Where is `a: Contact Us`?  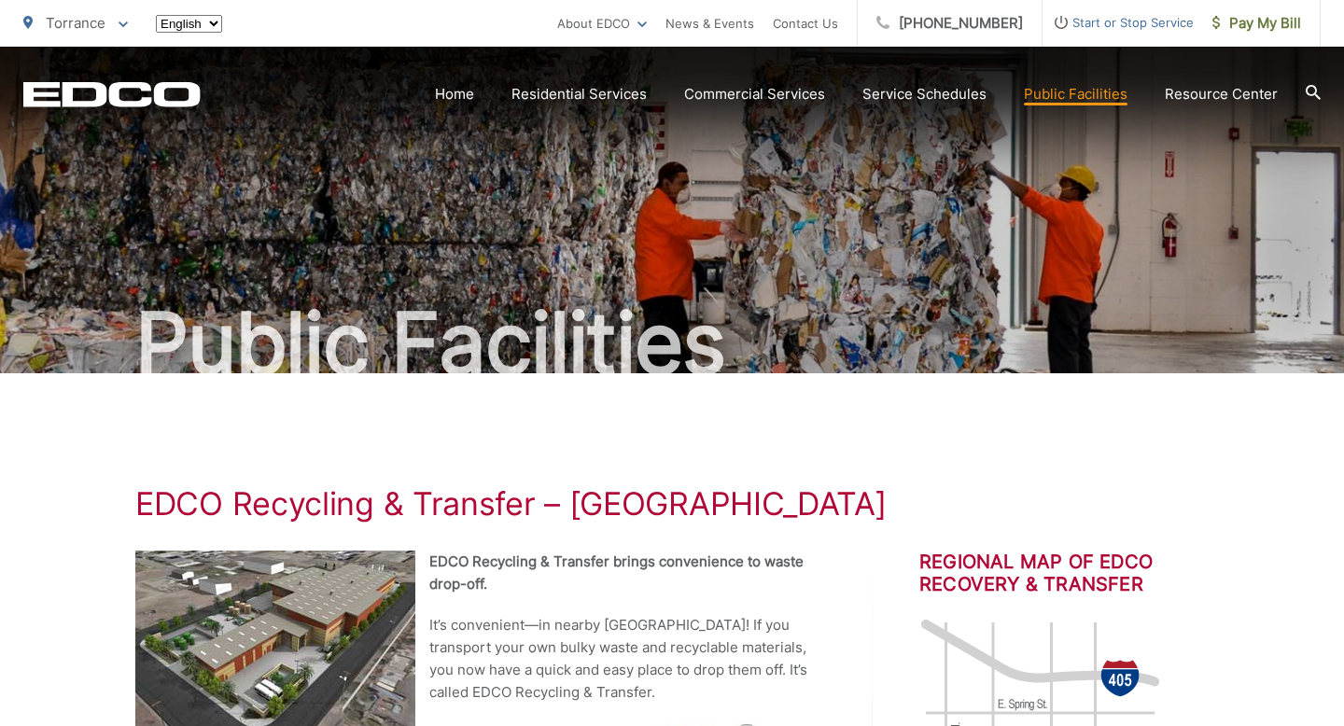
a: Contact Us is located at coordinates (806, 23).